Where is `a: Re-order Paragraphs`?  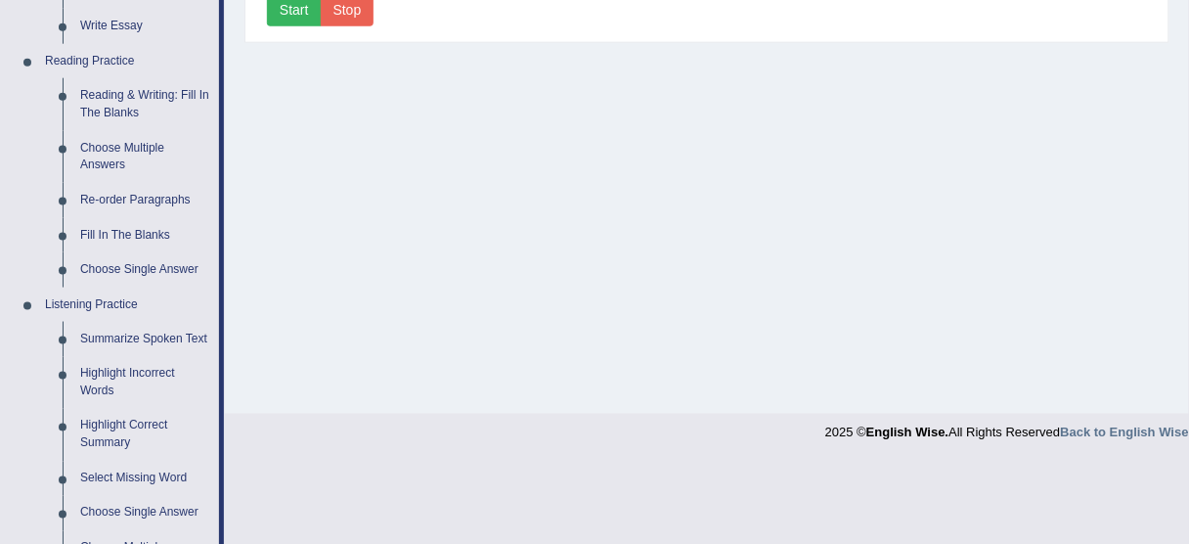
a: Re-order Paragraphs is located at coordinates (145, 200).